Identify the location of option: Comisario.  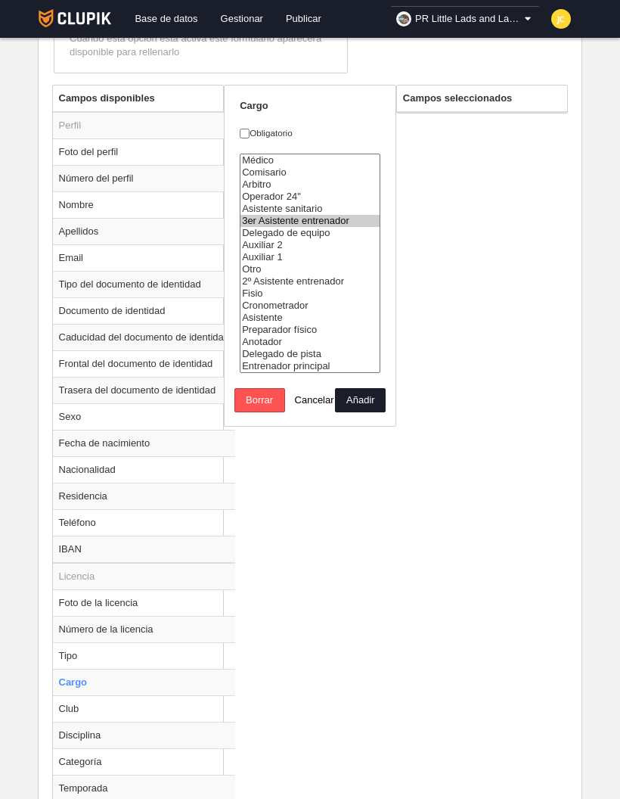
(310, 172).